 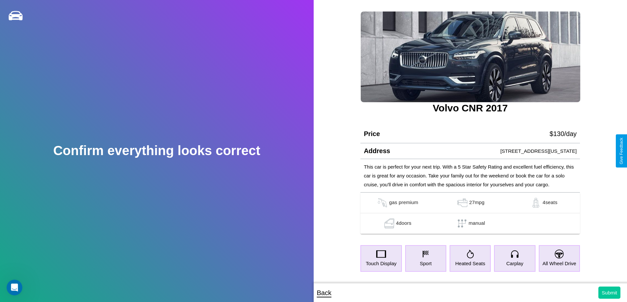 I want to click on p: Touch Display, so click(x=381, y=263).